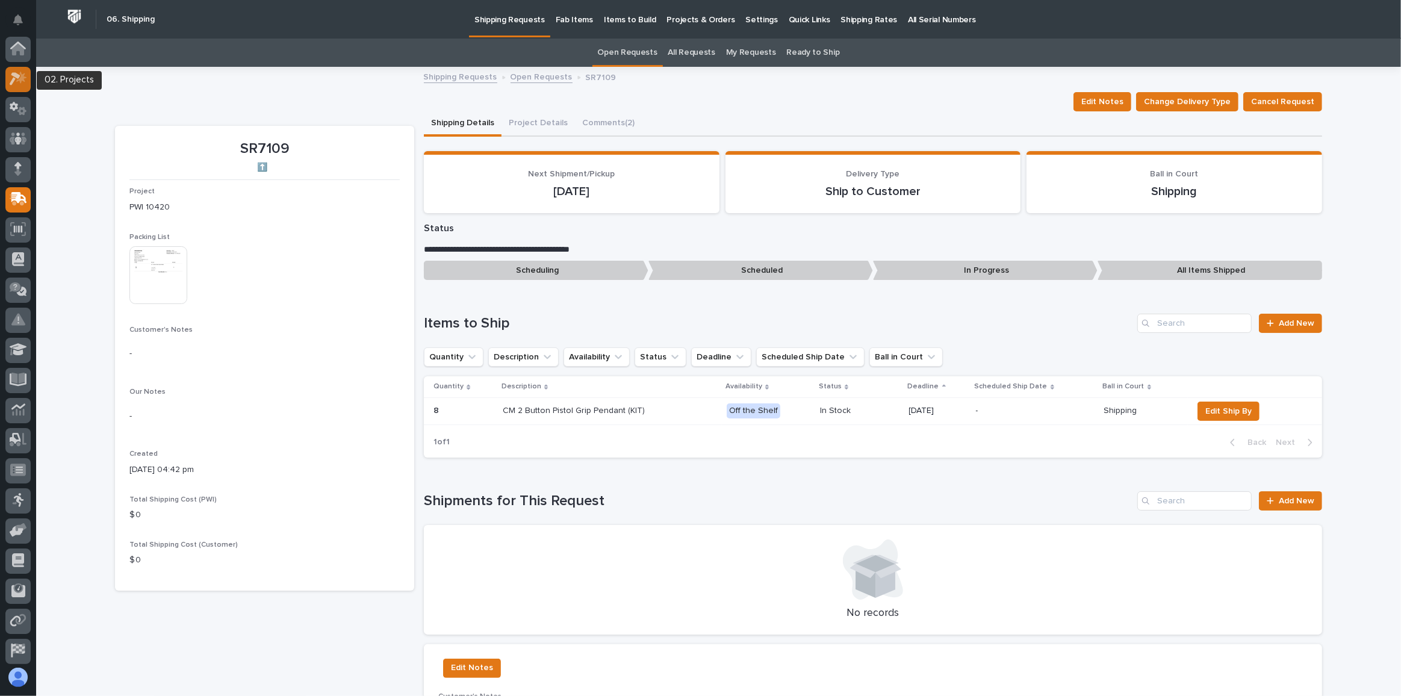  Describe the element at coordinates (1253, 442) in the screenshot. I see `span: Back` at that location.